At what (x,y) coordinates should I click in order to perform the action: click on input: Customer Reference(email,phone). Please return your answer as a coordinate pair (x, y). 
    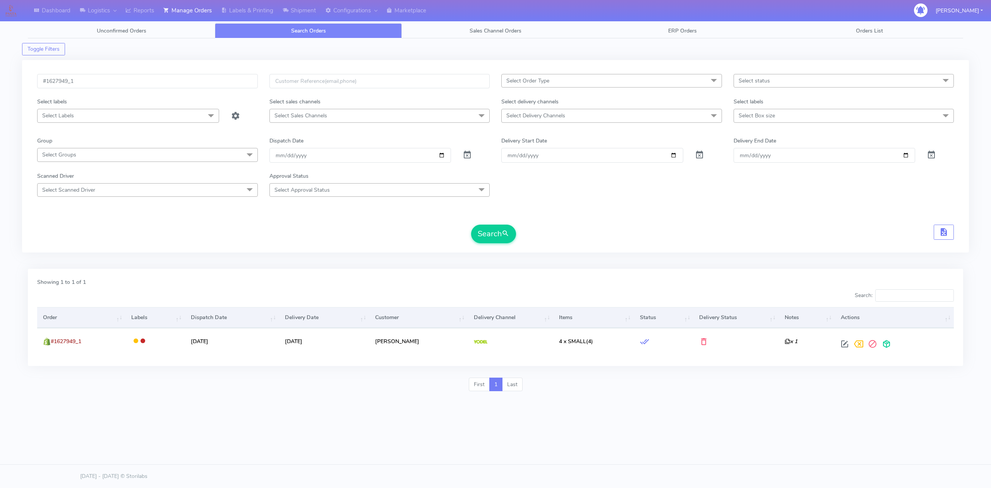
    Looking at the image, I should click on (380, 81).